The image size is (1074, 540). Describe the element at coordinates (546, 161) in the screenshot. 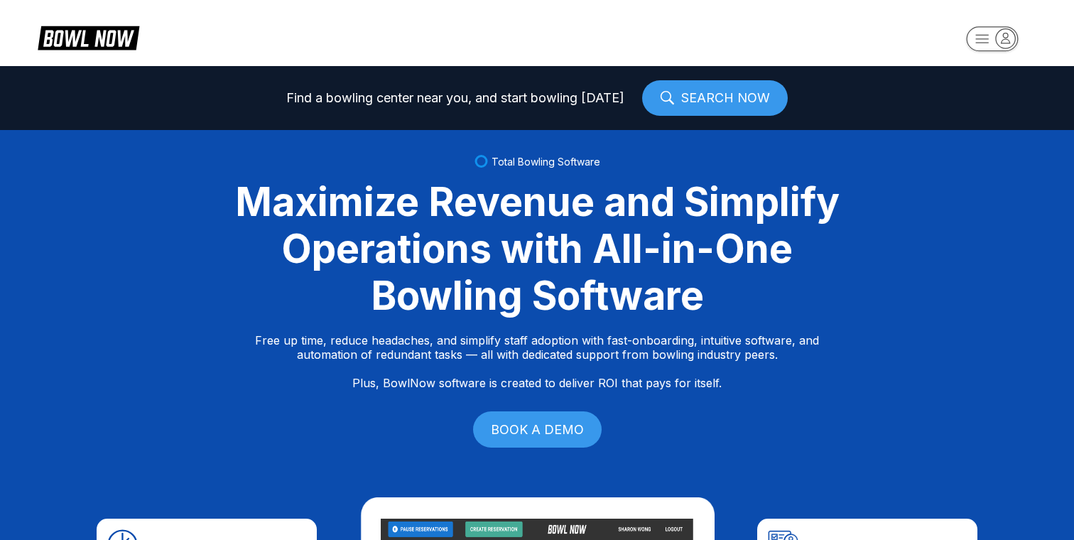

I see `span: Total Bowling Software` at that location.